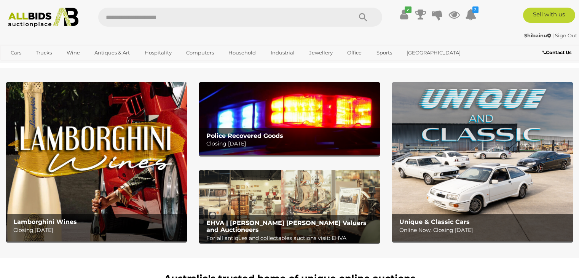 The height and width of the screenshot is (278, 579). Describe the element at coordinates (556, 52) in the screenshot. I see `b: Contact Us` at that location.